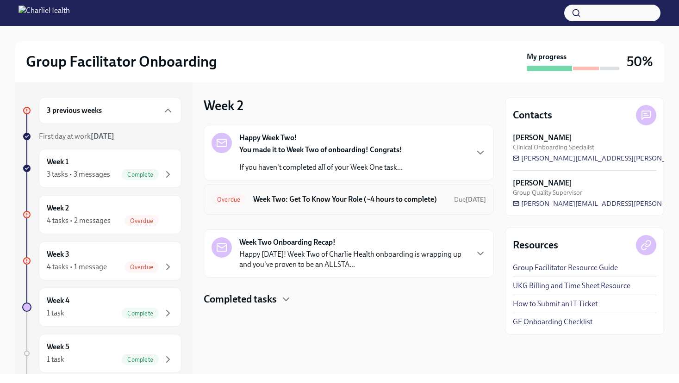 Image resolution: width=679 pixels, height=383 pixels. What do you see at coordinates (548, 193) in the screenshot?
I see `span: Group Quality Supervisor` at bounding box center [548, 193].